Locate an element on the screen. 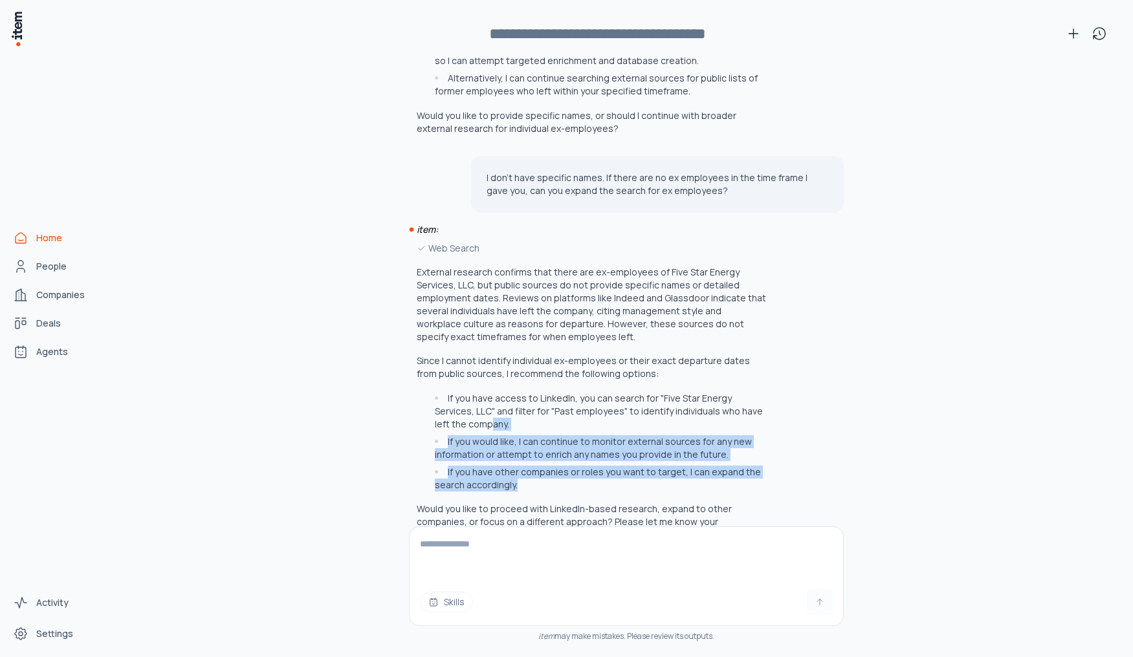 The image size is (1133, 657). span: Home is located at coordinates (49, 238).